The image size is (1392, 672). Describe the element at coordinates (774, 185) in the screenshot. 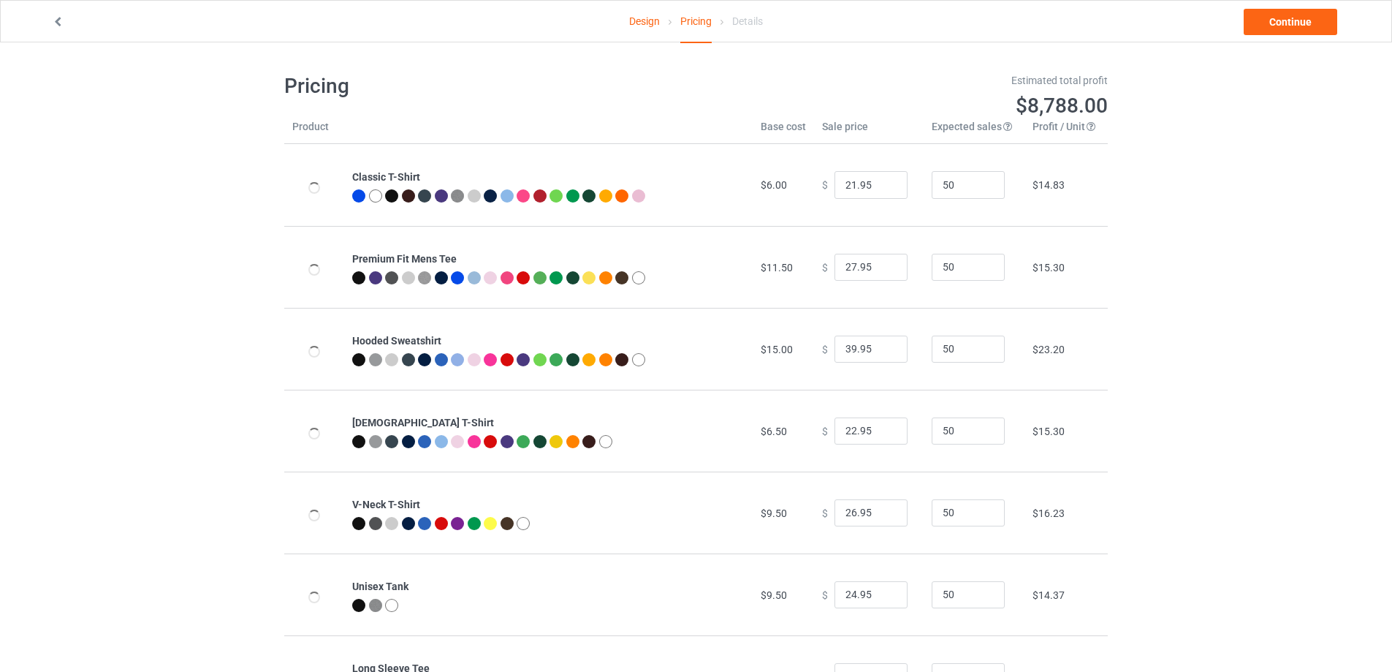

I see `span: $6.00` at that location.